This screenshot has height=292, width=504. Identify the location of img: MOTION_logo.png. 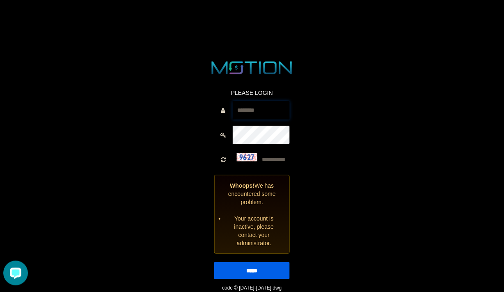
(252, 68).